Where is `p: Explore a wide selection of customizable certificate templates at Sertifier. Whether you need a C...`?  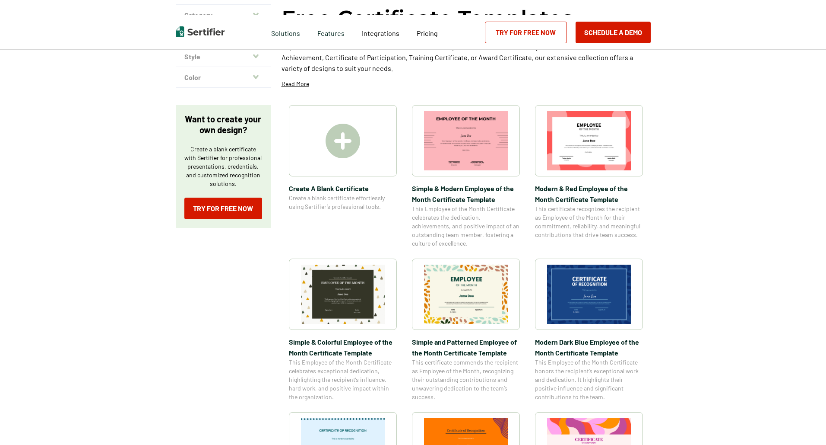 p: Explore a wide selection of customizable certificate templates at Sertifier. Whether you need a C... is located at coordinates (466, 57).